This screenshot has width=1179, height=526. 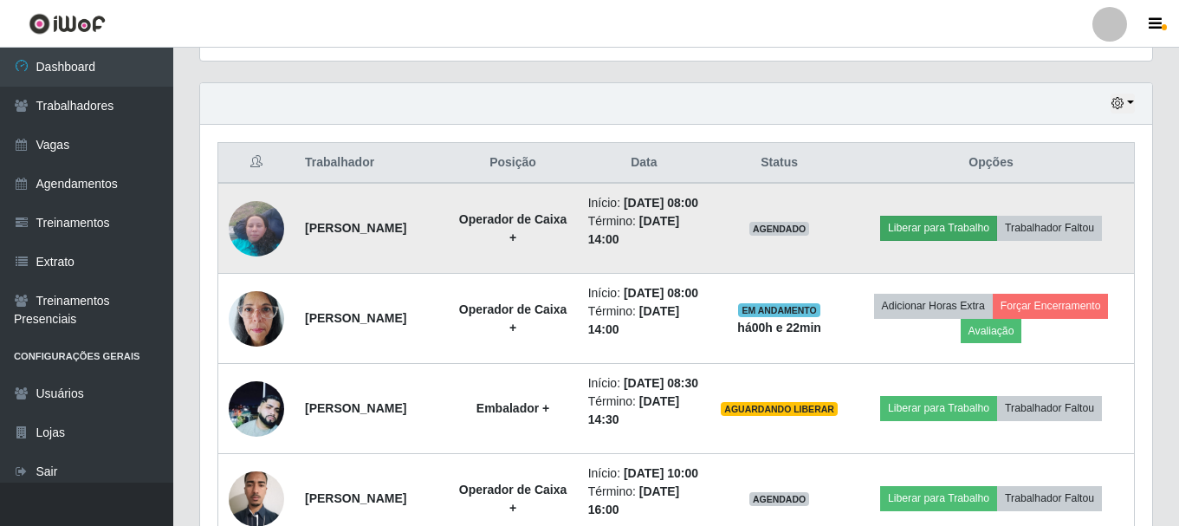 What do you see at coordinates (779, 163) in the screenshot?
I see `th: Status` at bounding box center [779, 163].